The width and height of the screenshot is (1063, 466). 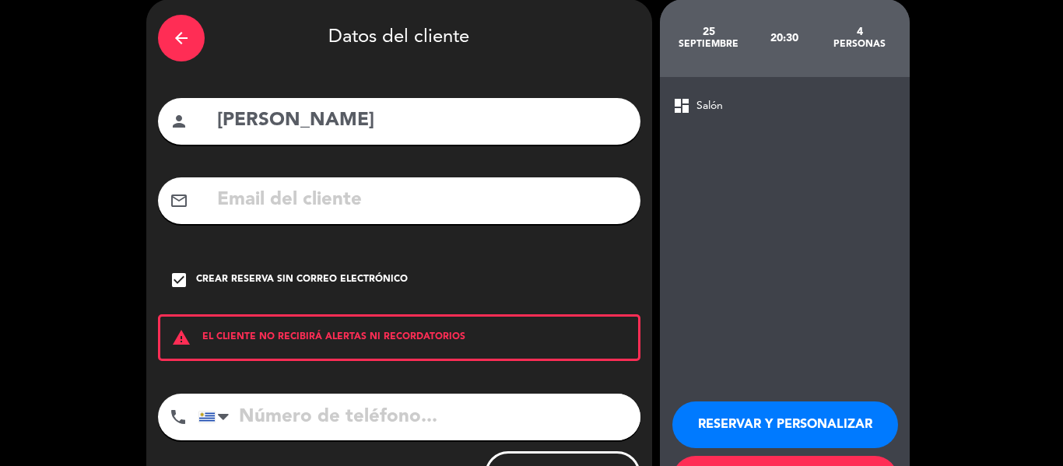 What do you see at coordinates (859, 32) in the screenshot?
I see `div: 4` at bounding box center [859, 32].